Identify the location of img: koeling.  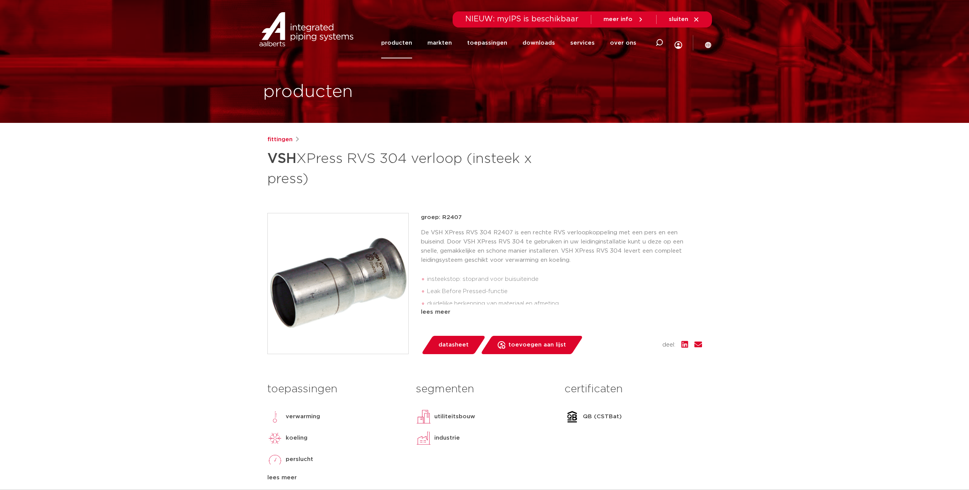
(275, 438).